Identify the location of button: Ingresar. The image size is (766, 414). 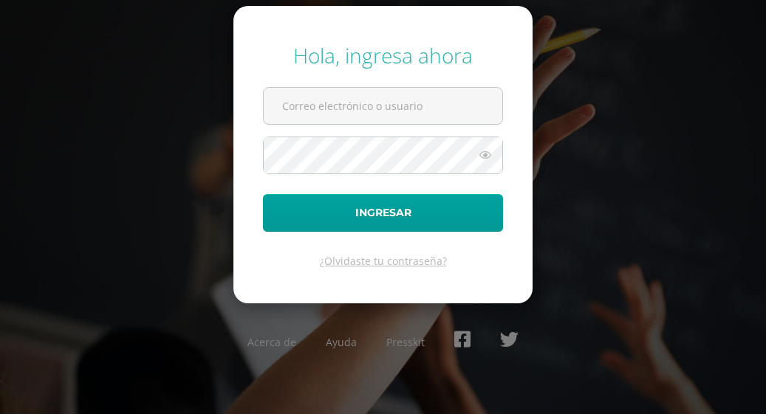
(382, 213).